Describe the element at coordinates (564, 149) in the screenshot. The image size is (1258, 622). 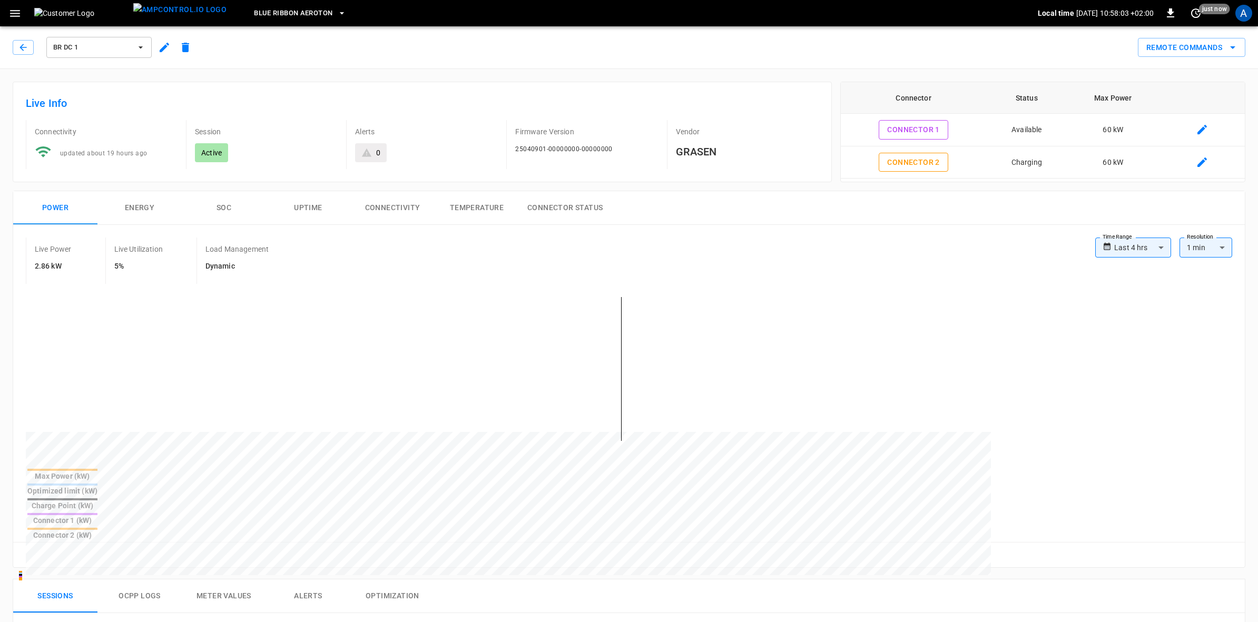
I see `span: 25040901-00000000-00000000` at that location.